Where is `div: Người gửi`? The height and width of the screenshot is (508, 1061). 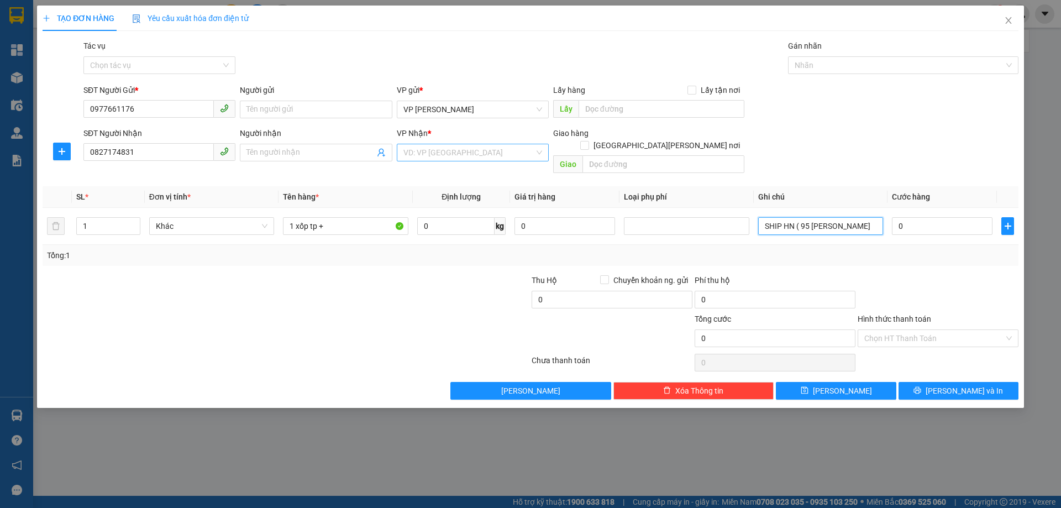 div: Người gửi is located at coordinates (315, 90).